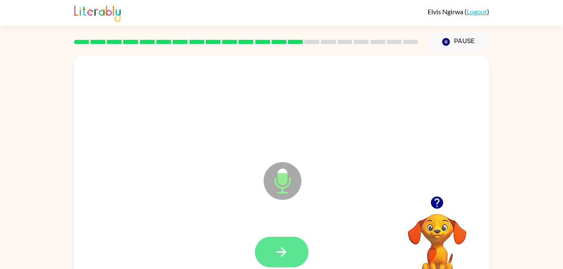 This screenshot has width=563, height=269. What do you see at coordinates (476, 11) in the screenshot?
I see `a: Logout` at bounding box center [476, 11].